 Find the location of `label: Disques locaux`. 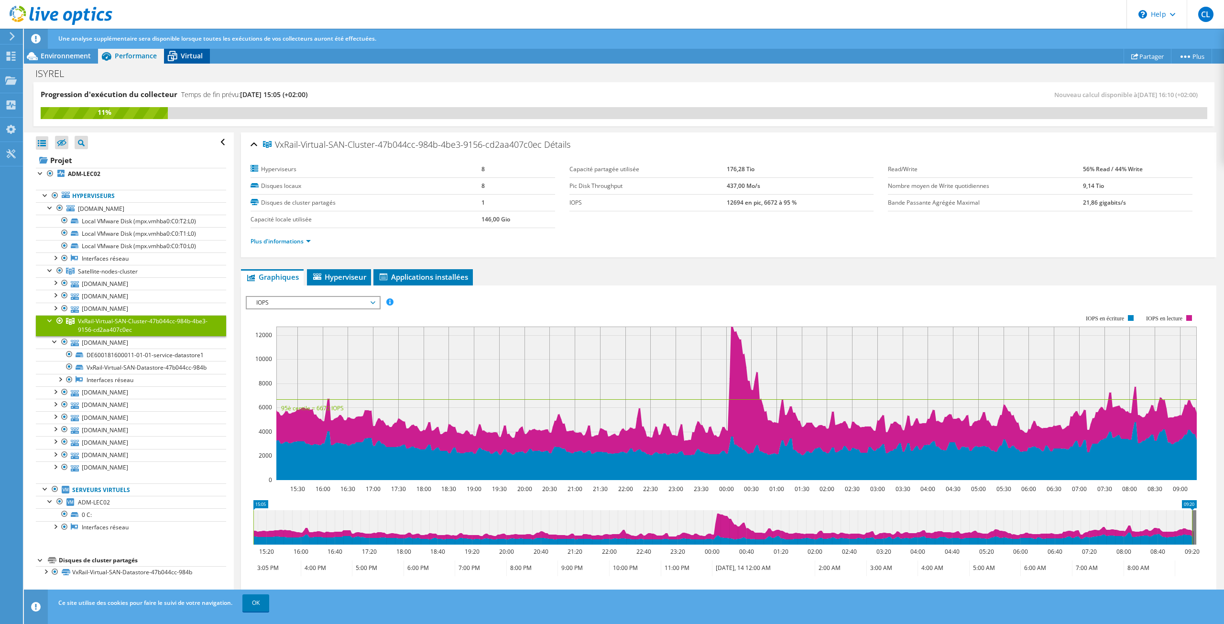

label: Disques locaux is located at coordinates (366, 186).